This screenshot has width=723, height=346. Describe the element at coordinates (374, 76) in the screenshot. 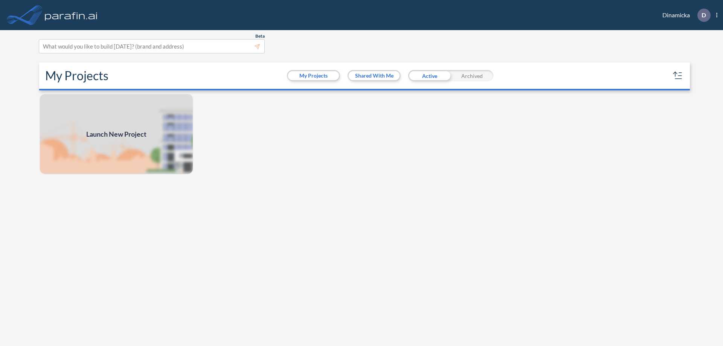

I see `button: Shared With Me` at that location.